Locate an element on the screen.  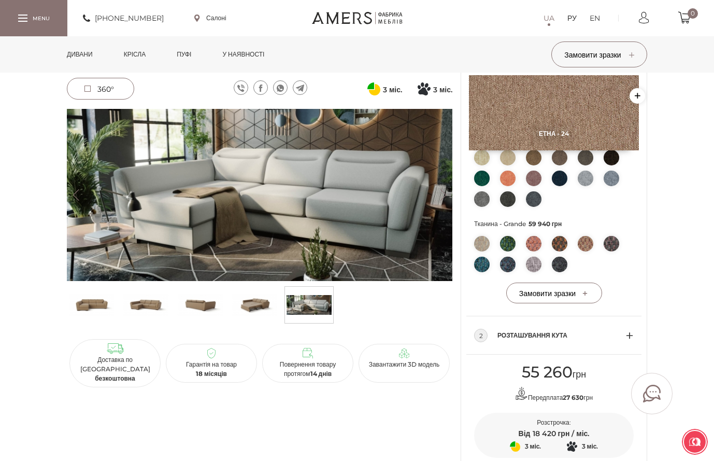
a: фейсбук is located at coordinates (261, 88).